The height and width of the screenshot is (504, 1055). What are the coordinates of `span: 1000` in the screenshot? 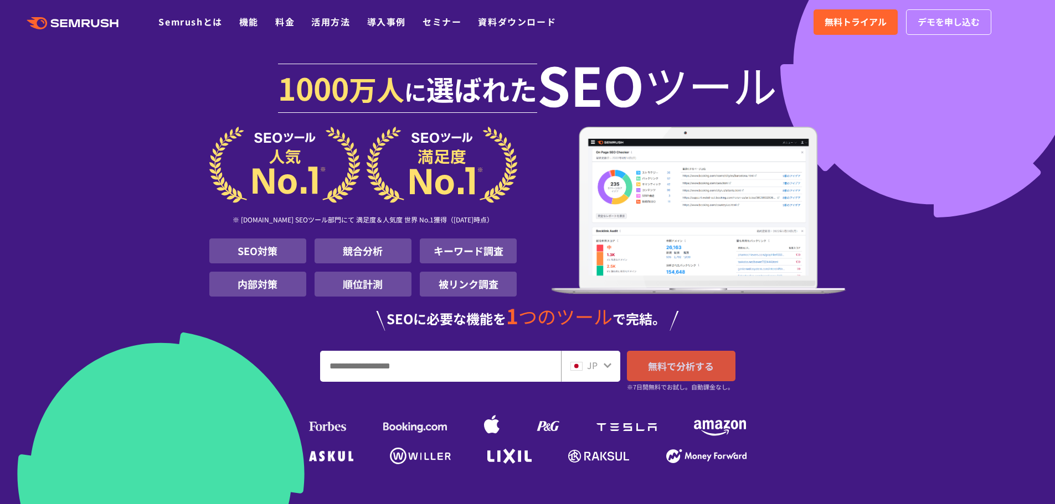 It's located at (313, 87).